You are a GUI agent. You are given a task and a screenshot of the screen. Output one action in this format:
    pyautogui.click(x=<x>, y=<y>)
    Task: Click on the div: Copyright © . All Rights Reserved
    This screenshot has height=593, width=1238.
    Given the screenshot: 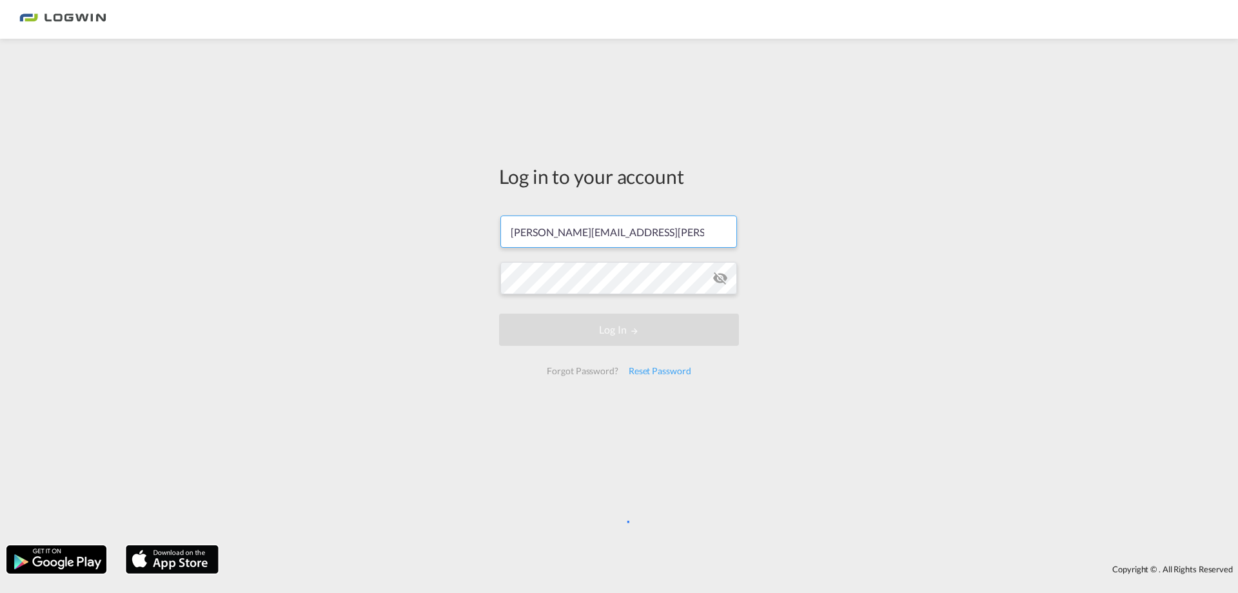 What is the action you would take?
    pyautogui.click(x=731, y=569)
    